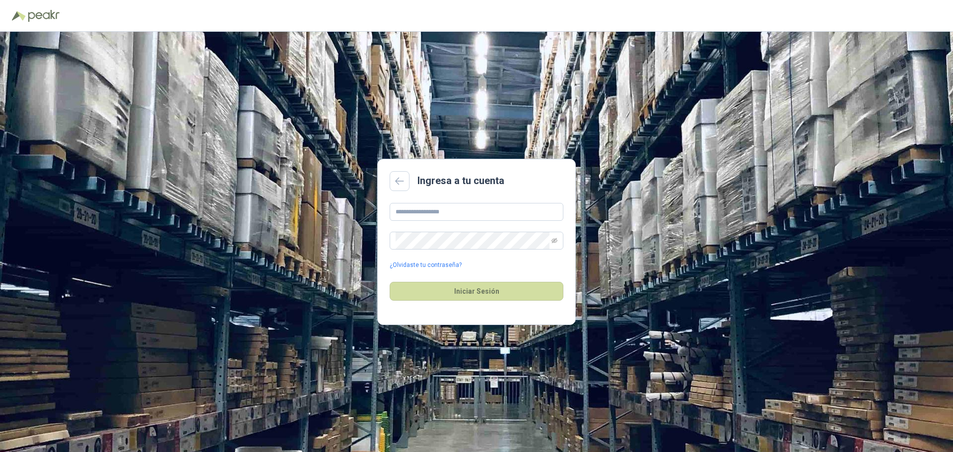 Image resolution: width=953 pixels, height=452 pixels. What do you see at coordinates (19, 16) in the screenshot?
I see `img: Logo` at bounding box center [19, 16].